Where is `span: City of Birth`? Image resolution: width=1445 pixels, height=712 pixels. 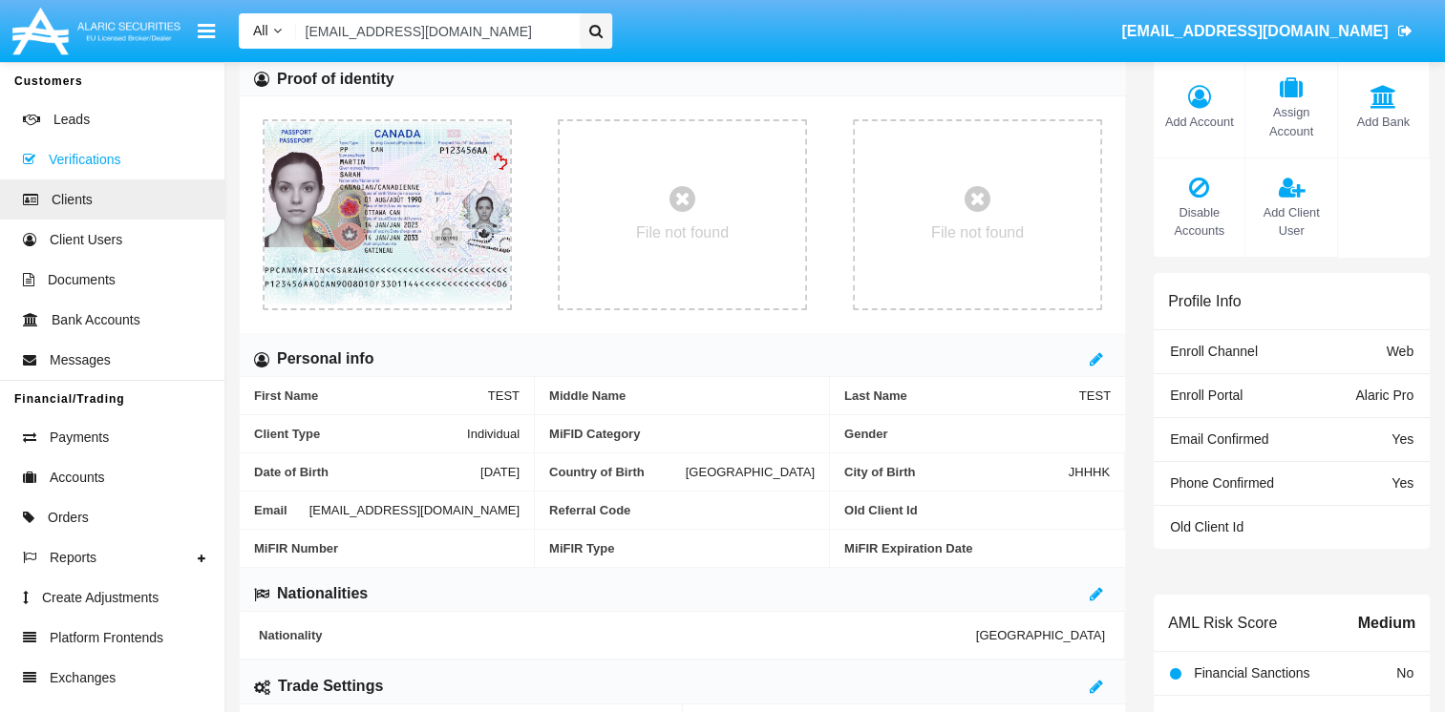
span: City of Birth is located at coordinates (956, 472).